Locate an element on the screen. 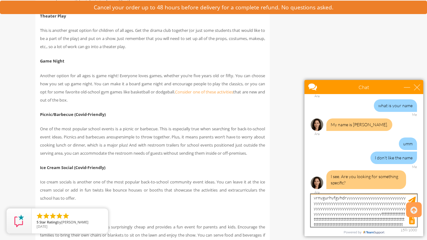  textarea: type your message is located at coordinates (63, 134).